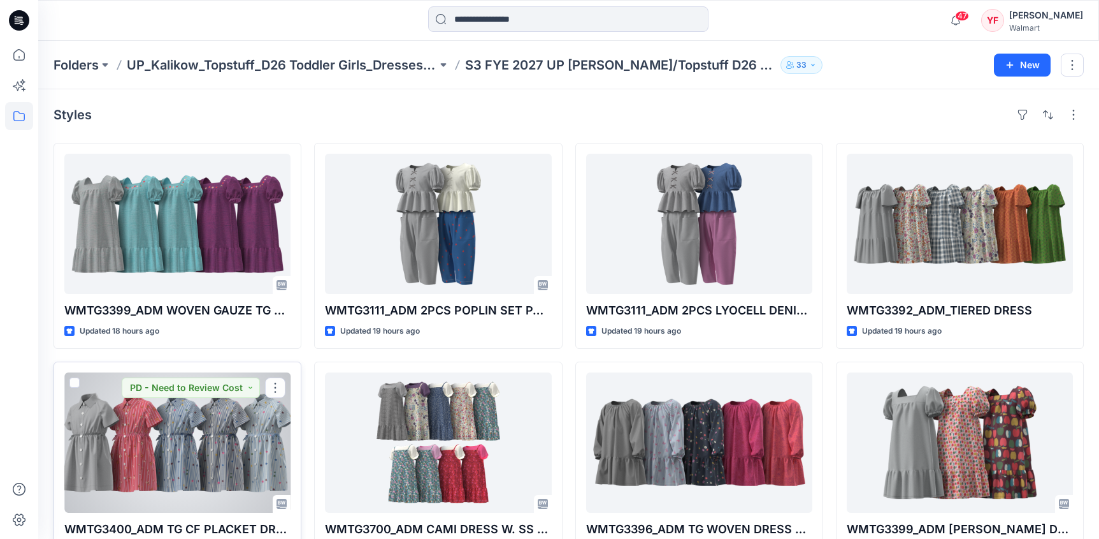 Image resolution: width=1099 pixels, height=539 pixels. I want to click on p: WMTG3111_ADM 2PCS POPLIN SET PANT, so click(438, 310).